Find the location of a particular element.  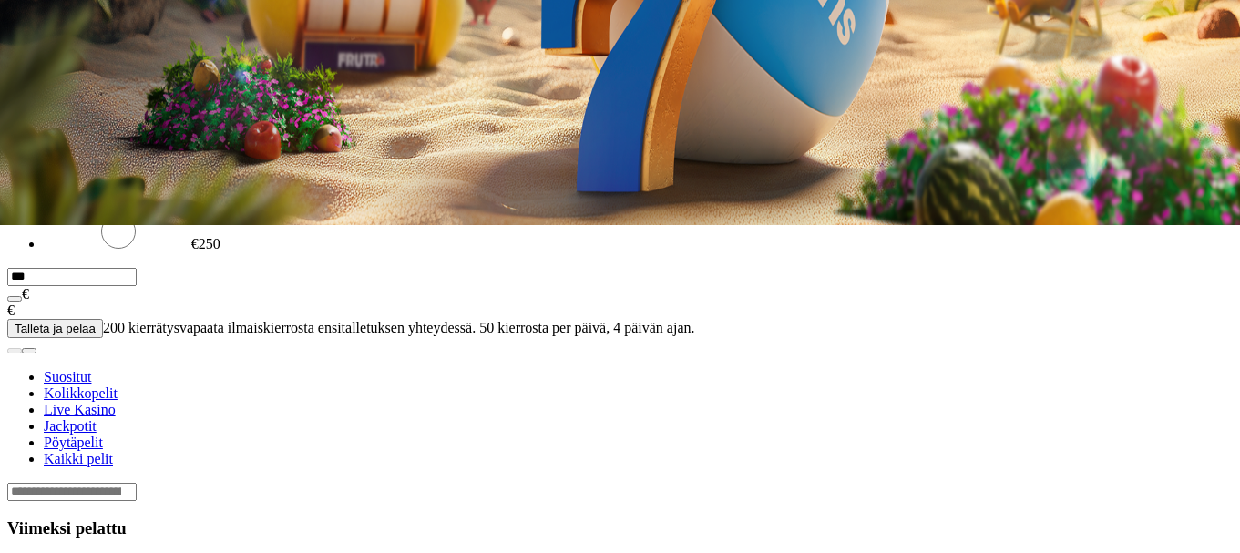

a: Suositut is located at coordinates (67, 376).